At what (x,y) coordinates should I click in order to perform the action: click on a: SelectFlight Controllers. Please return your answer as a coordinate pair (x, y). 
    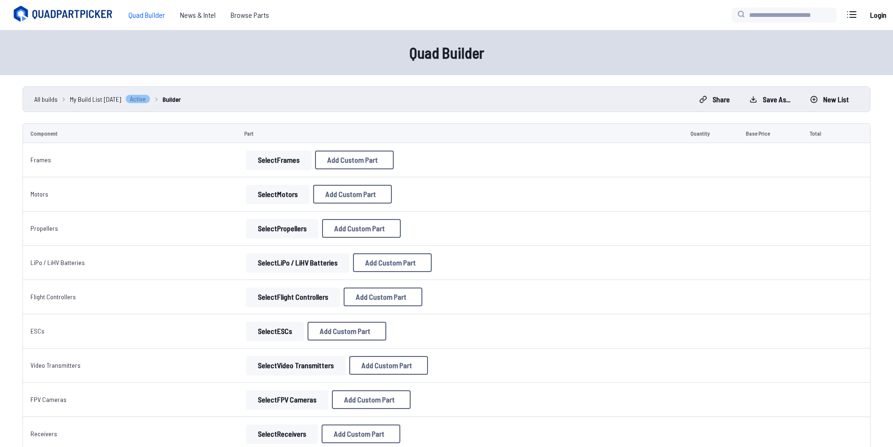
    Looking at the image, I should click on (293, 297).